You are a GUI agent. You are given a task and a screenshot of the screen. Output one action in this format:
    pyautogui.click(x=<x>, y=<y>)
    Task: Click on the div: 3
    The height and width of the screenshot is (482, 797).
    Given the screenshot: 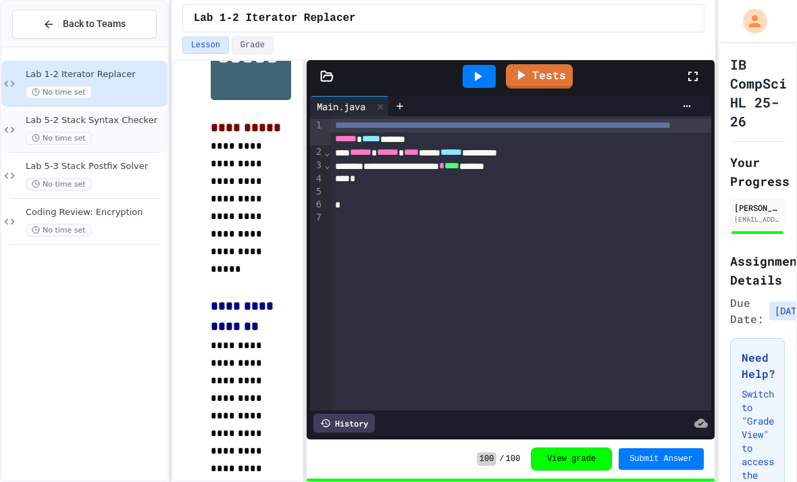 What is the action you would take?
    pyautogui.click(x=317, y=165)
    